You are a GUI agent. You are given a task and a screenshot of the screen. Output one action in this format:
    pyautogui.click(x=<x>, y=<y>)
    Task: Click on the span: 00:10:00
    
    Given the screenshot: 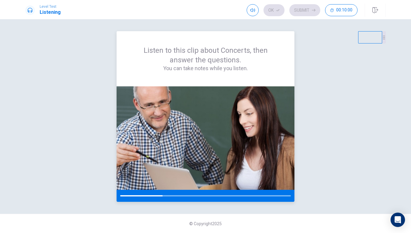 What is the action you would take?
    pyautogui.click(x=344, y=10)
    